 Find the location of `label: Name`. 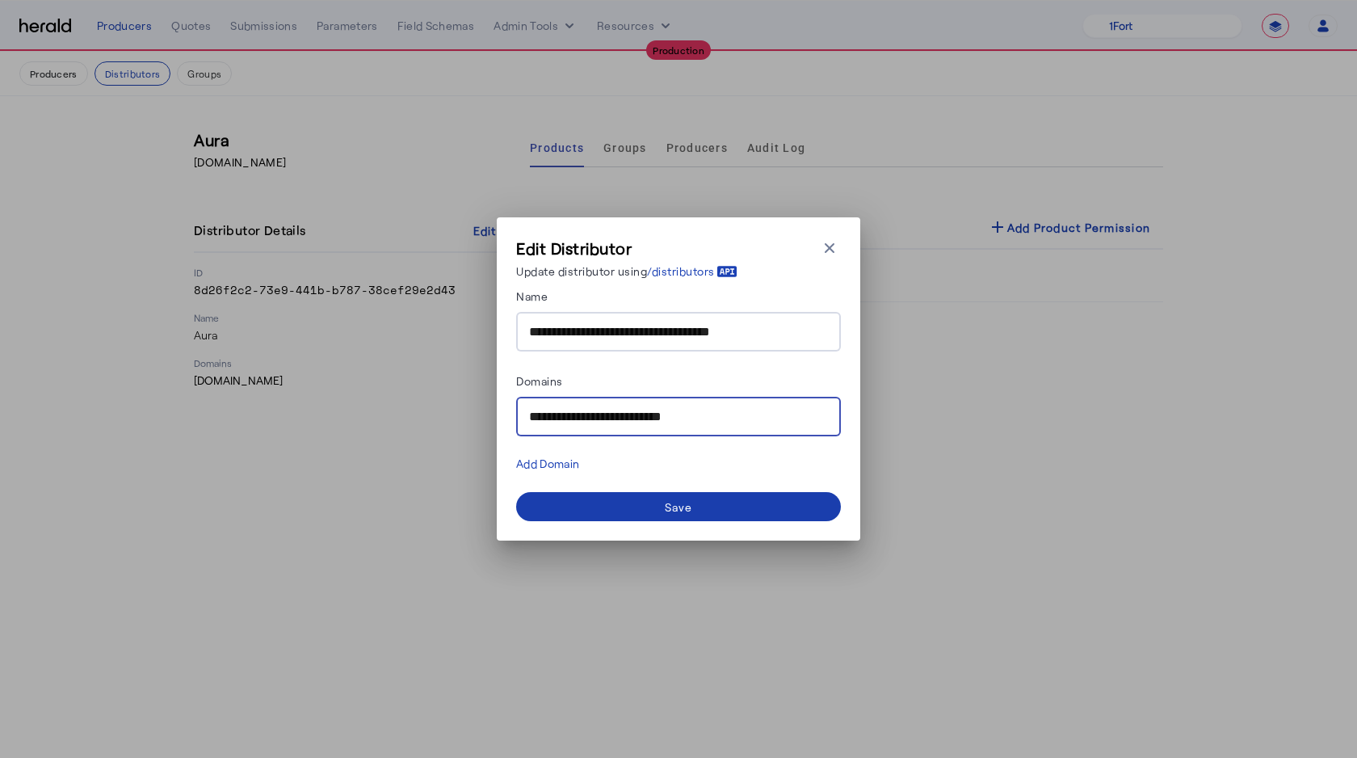

label: Name is located at coordinates (532, 296).